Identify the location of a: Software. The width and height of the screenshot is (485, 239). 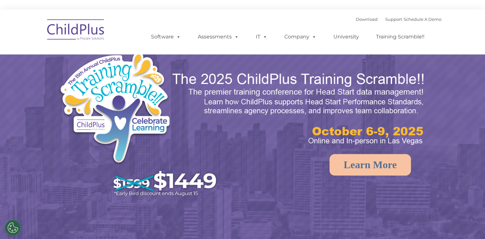
(166, 37).